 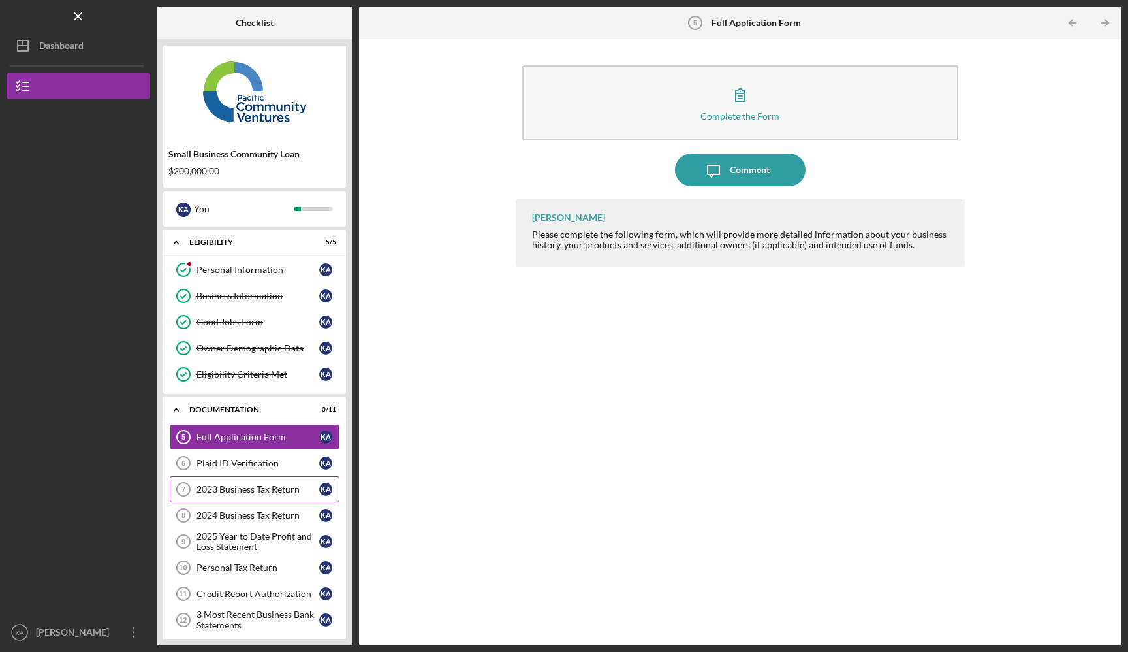 I want to click on tspan: 12, so click(x=183, y=620).